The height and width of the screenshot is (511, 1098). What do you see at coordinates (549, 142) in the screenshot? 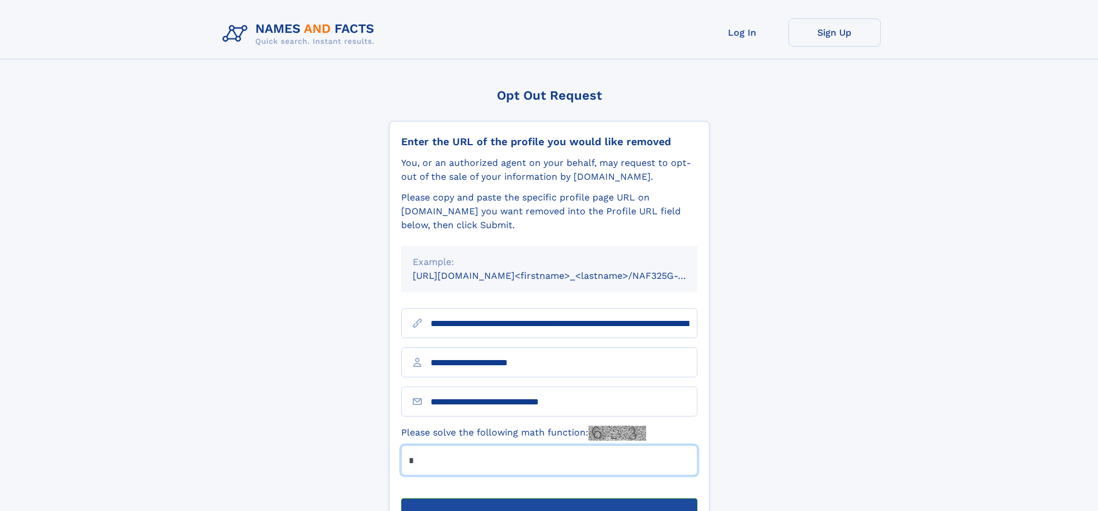
I see `div: Enter the URL of the profile you would like removed` at bounding box center [549, 142].